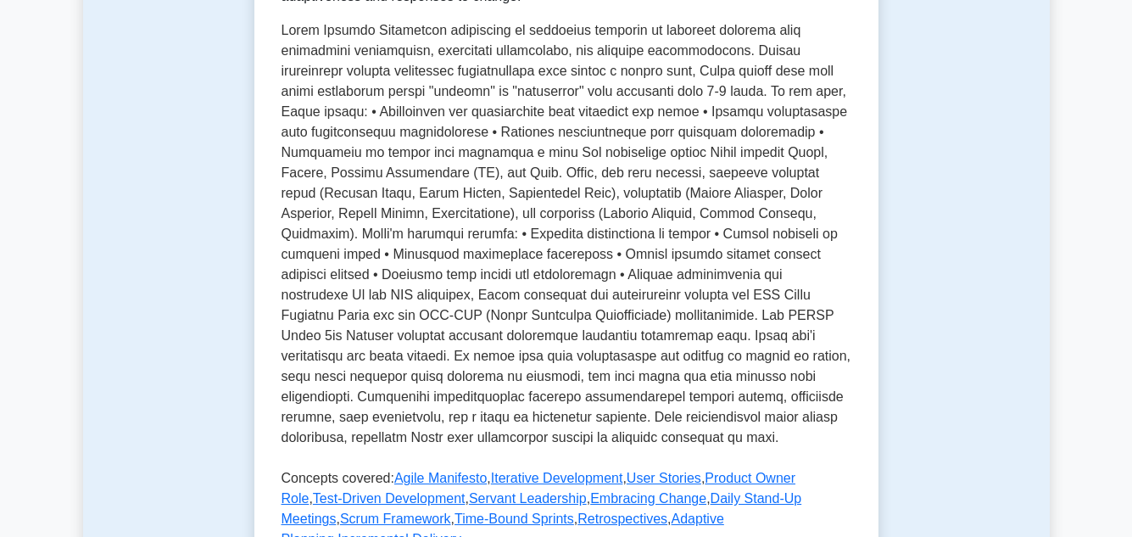  I want to click on a: Agile Manifesto, so click(440, 478).